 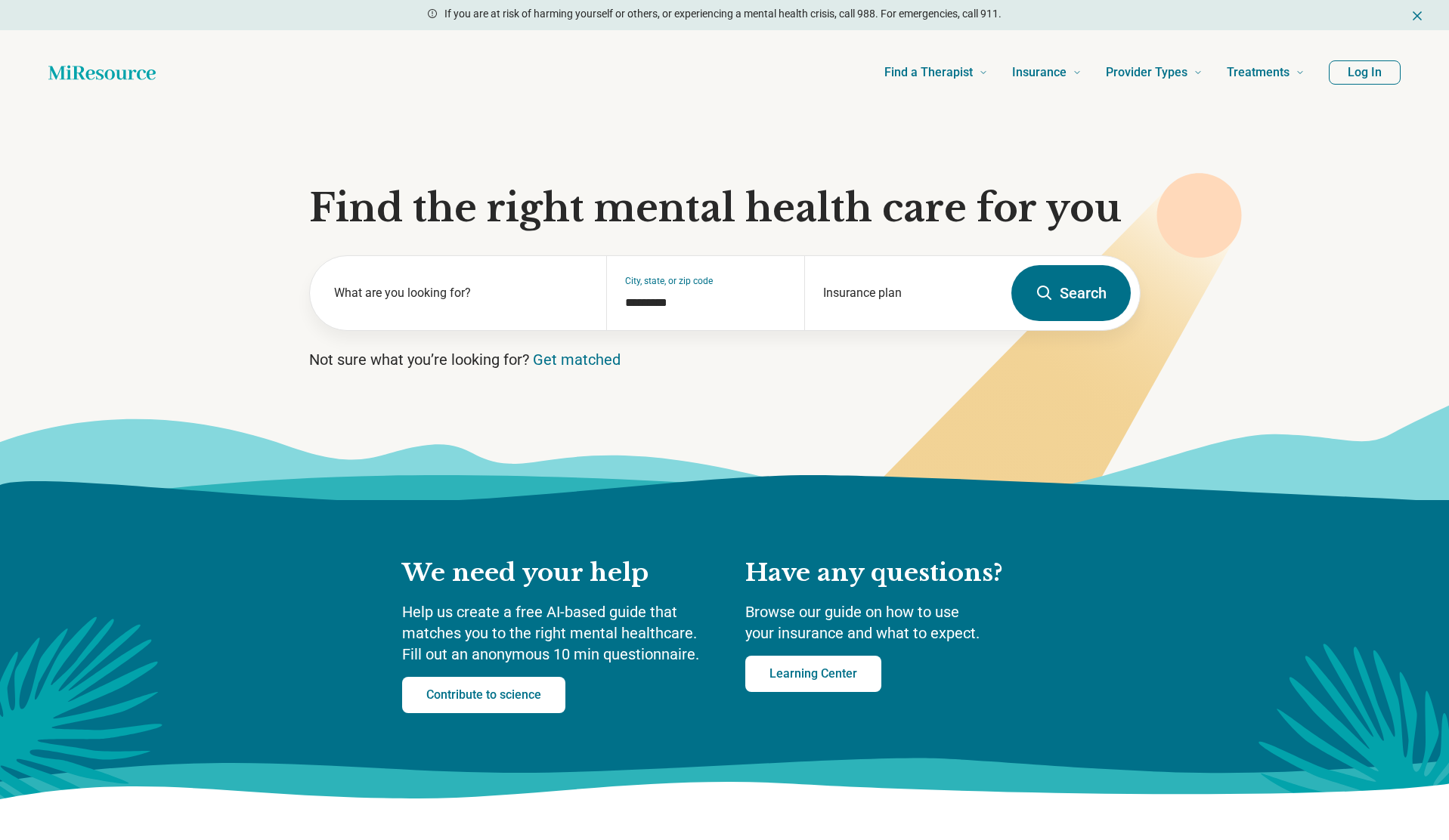 What do you see at coordinates (558, 573) in the screenshot?
I see `h2: We need your help` at bounding box center [558, 573].